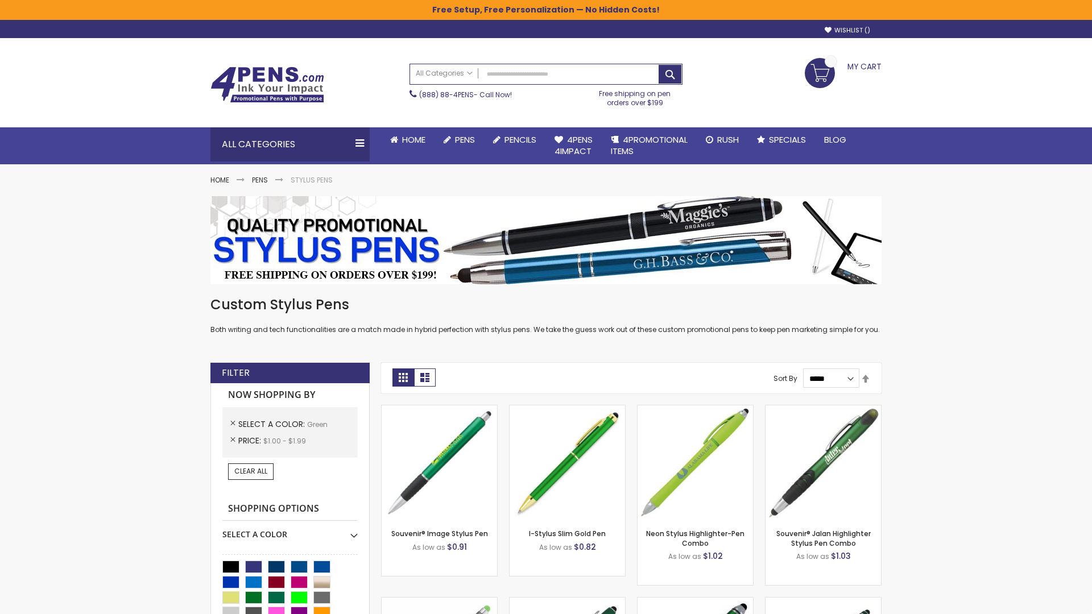 The height and width of the screenshot is (614, 1092). What do you see at coordinates (444, 73) in the screenshot?
I see `a: All Categories` at bounding box center [444, 73].